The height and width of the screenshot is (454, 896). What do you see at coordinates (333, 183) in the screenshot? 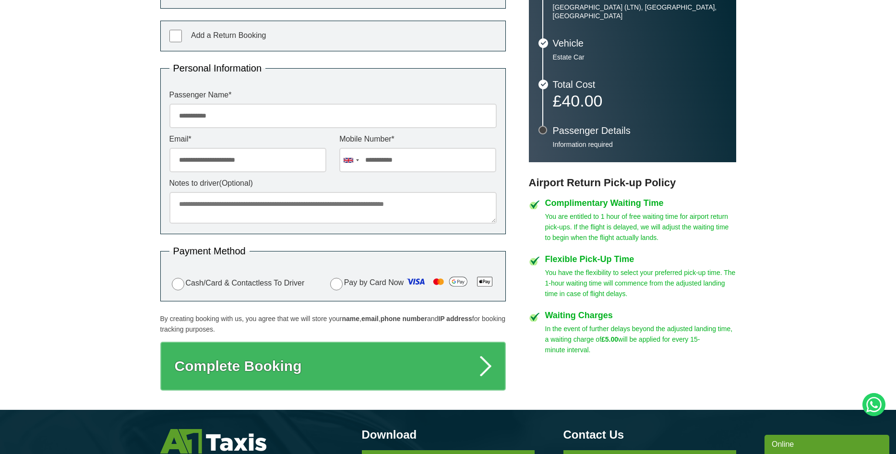
I see `label: Notes to driver` at bounding box center [333, 183].